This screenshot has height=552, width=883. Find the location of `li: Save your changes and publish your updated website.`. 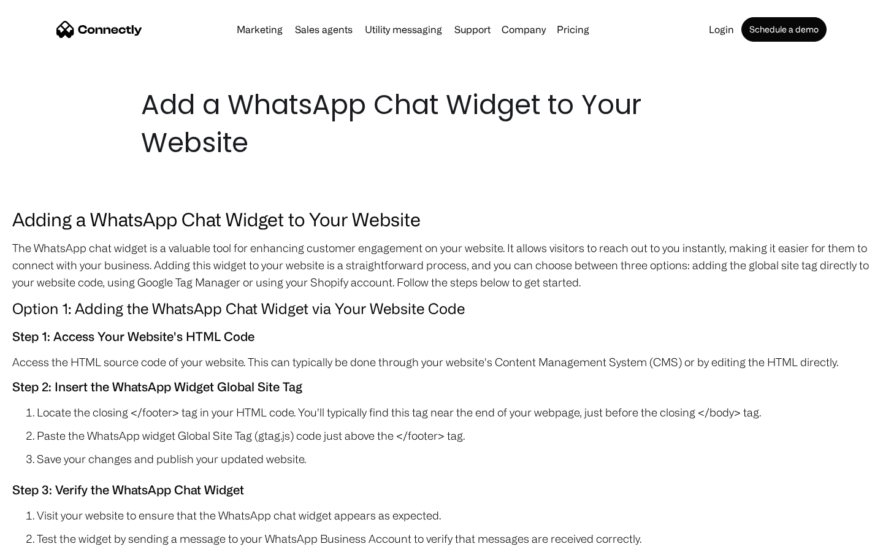

li: Save your changes and publish your updated website. is located at coordinates (454, 459).